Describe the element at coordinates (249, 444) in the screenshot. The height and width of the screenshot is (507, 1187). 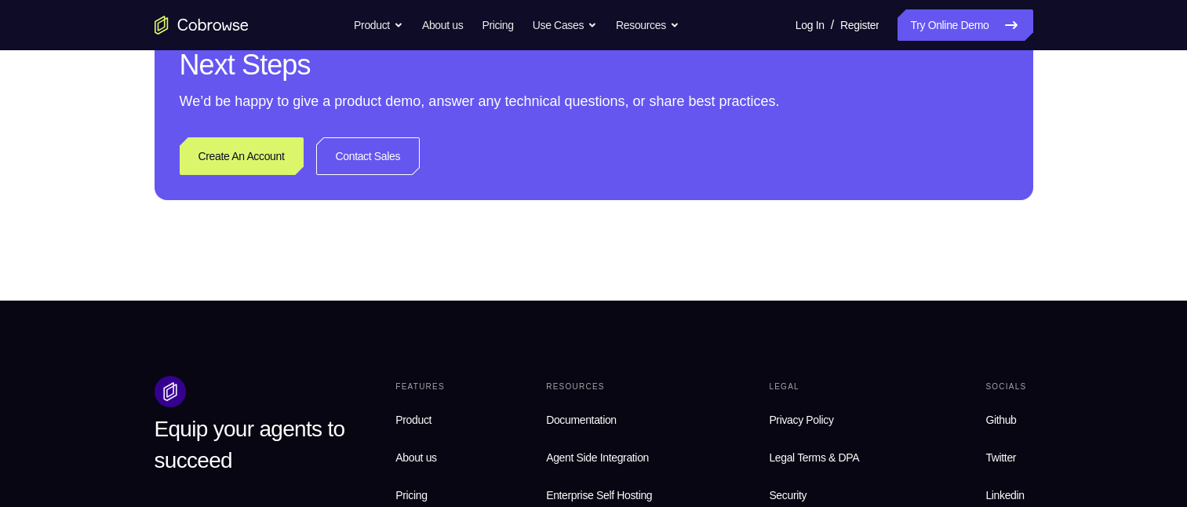
I see `span: Equip your agents to succeed` at that location.